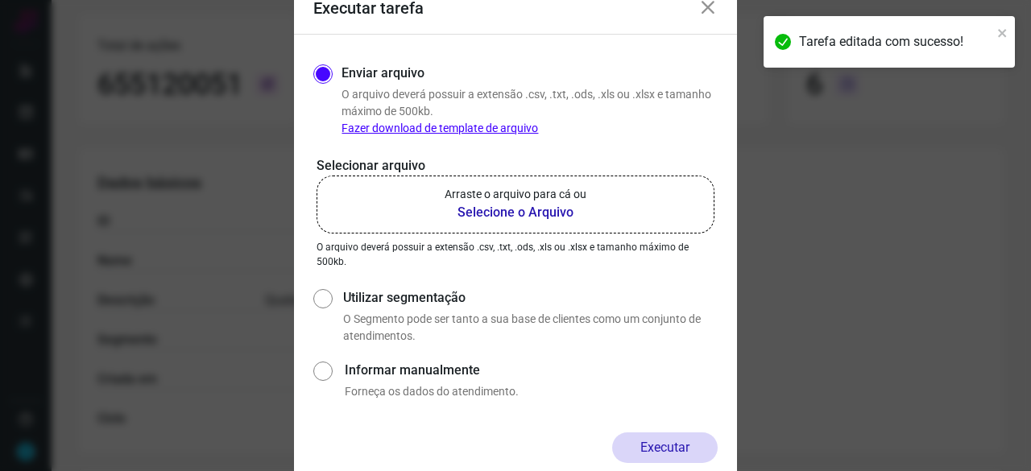 This screenshot has width=1031, height=471. What do you see at coordinates (530, 298) in the screenshot?
I see `label: Utilizar segmentação` at bounding box center [530, 298].